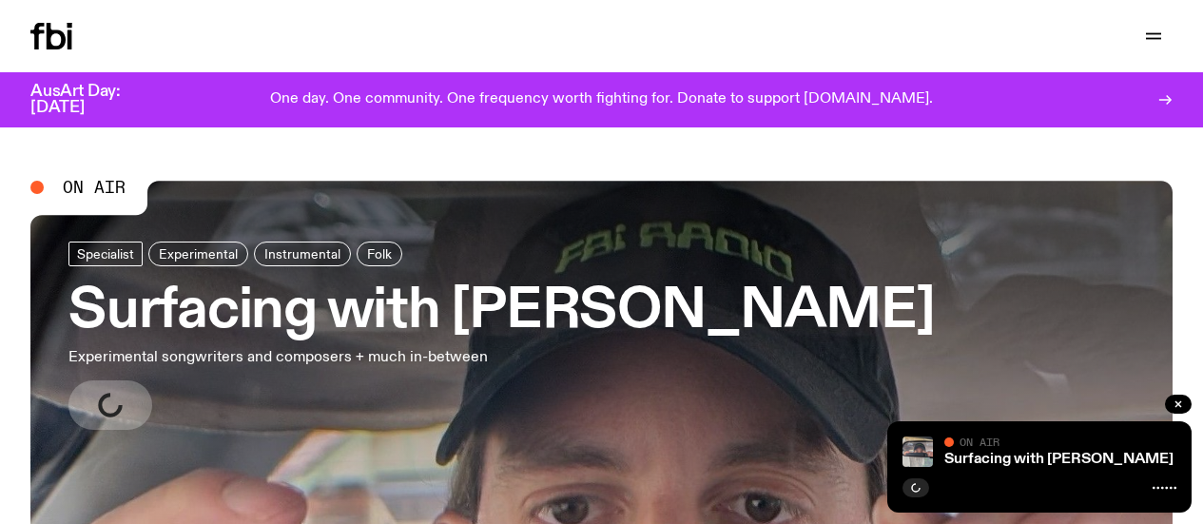  Describe the element at coordinates (106, 254) in the screenshot. I see `span: Specialist` at that location.